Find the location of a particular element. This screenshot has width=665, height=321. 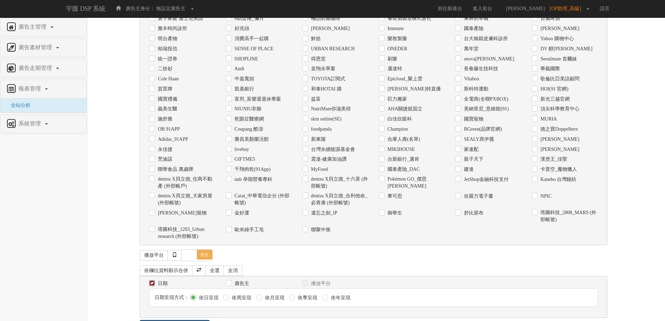

label: Carat_中華電信企分 (外部帳號) is located at coordinates (262, 199).